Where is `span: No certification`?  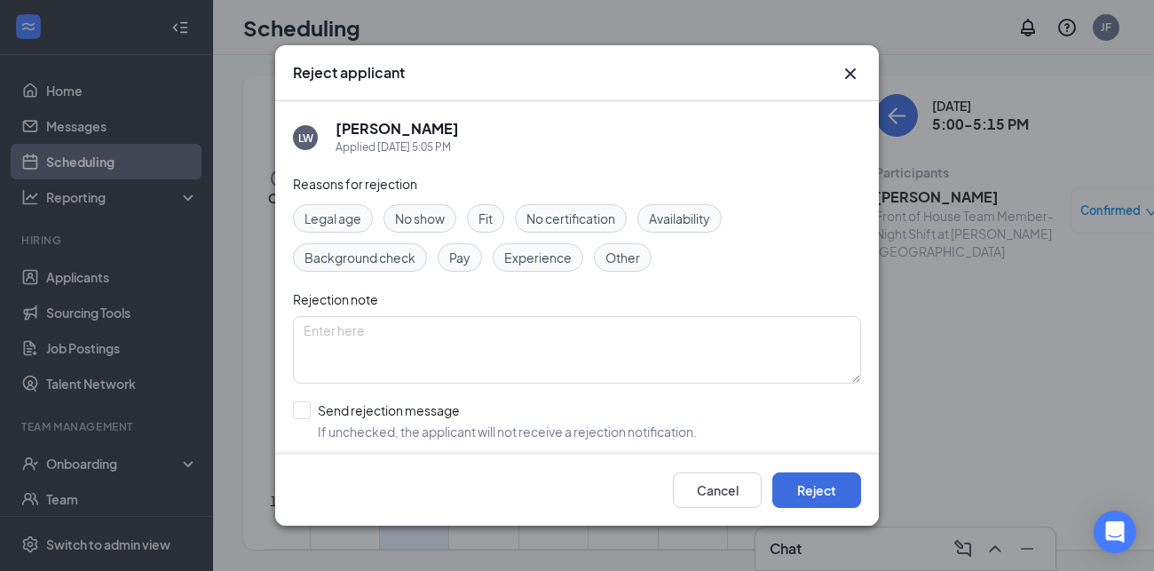
span: No certification is located at coordinates (571, 218).